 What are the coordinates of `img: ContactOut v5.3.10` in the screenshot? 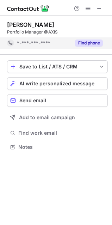 It's located at (28, 8).